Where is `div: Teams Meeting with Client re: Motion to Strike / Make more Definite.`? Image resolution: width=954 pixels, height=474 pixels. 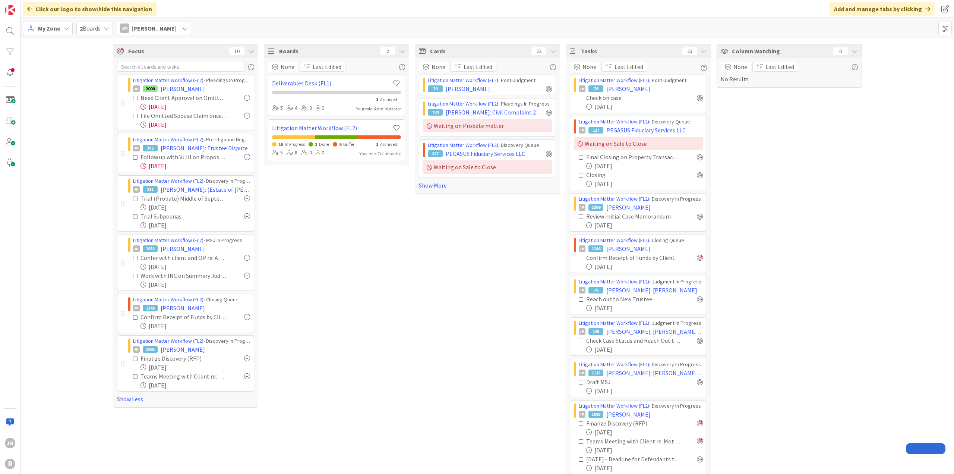 div: Teams Meeting with Client re: Motion to Strike / Make more Definite. is located at coordinates (633, 441).